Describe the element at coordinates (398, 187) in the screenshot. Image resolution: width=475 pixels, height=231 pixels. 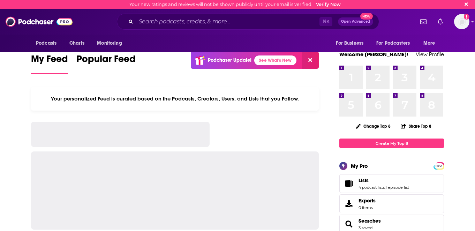
I see `a: 1 episode list` at that location.